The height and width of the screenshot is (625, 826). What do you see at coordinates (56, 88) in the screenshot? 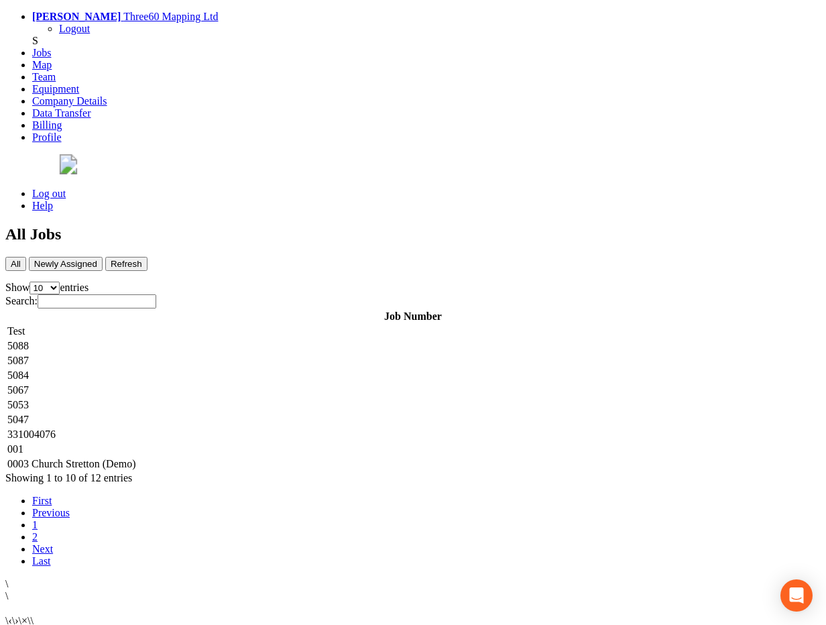
I see `a: Equipment` at bounding box center [56, 88].